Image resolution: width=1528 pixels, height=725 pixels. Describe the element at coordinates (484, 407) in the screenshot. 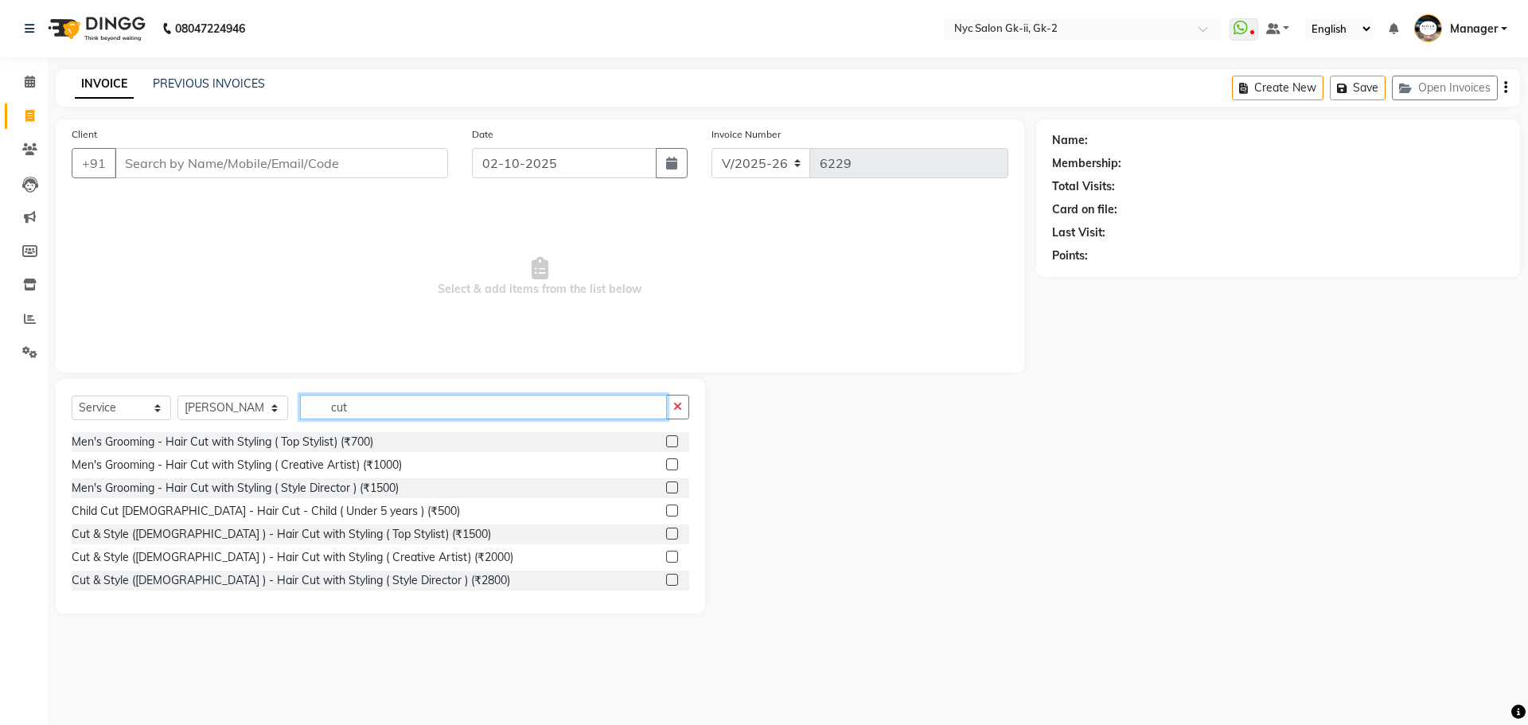

I see `input: Search or Scan` at that location.